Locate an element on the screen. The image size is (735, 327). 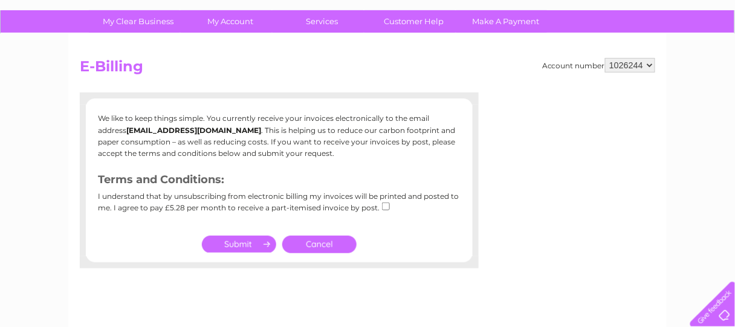
div: I understand that by unsubscribing from electronic billing my invoices will be printed and posted... is located at coordinates (279, 206).